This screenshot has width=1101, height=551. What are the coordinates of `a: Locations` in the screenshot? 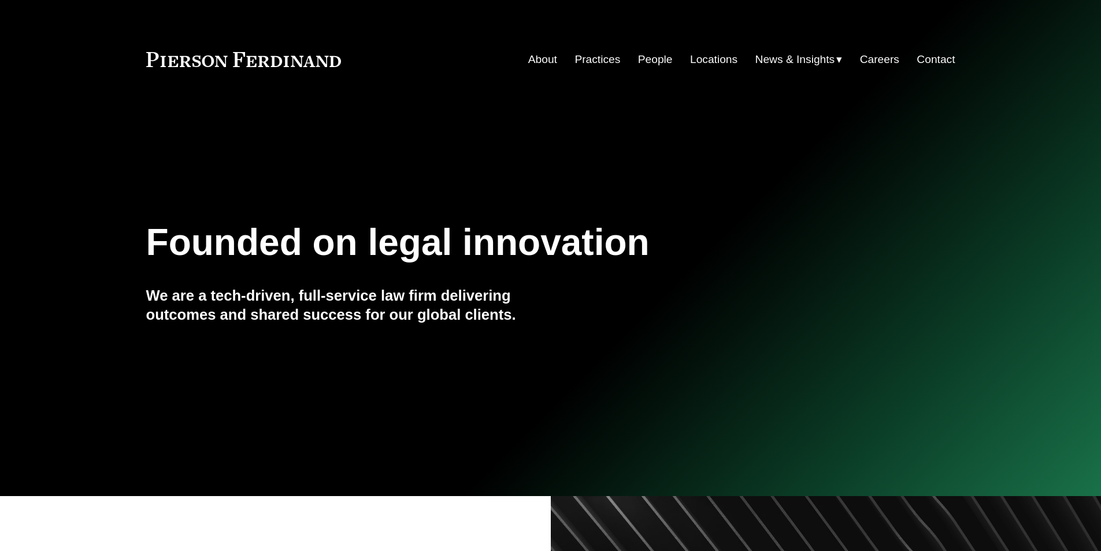 It's located at (714, 60).